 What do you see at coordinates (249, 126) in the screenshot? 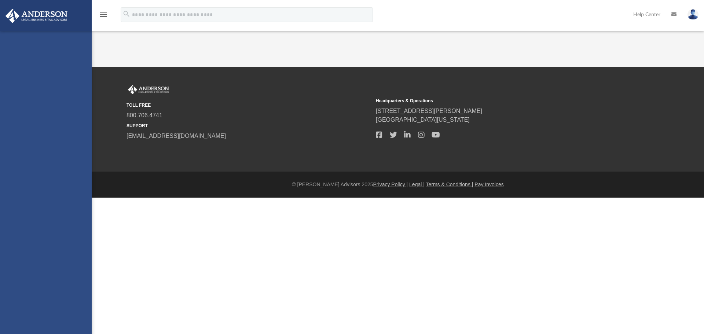
I see `small: SUPPORT` at bounding box center [249, 126].